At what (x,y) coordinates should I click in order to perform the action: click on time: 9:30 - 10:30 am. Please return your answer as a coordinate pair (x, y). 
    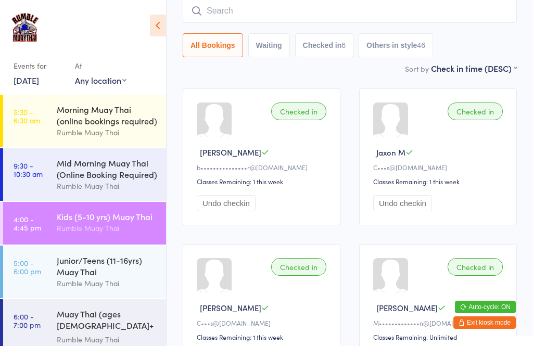
    Looking at the image, I should click on (28, 170).